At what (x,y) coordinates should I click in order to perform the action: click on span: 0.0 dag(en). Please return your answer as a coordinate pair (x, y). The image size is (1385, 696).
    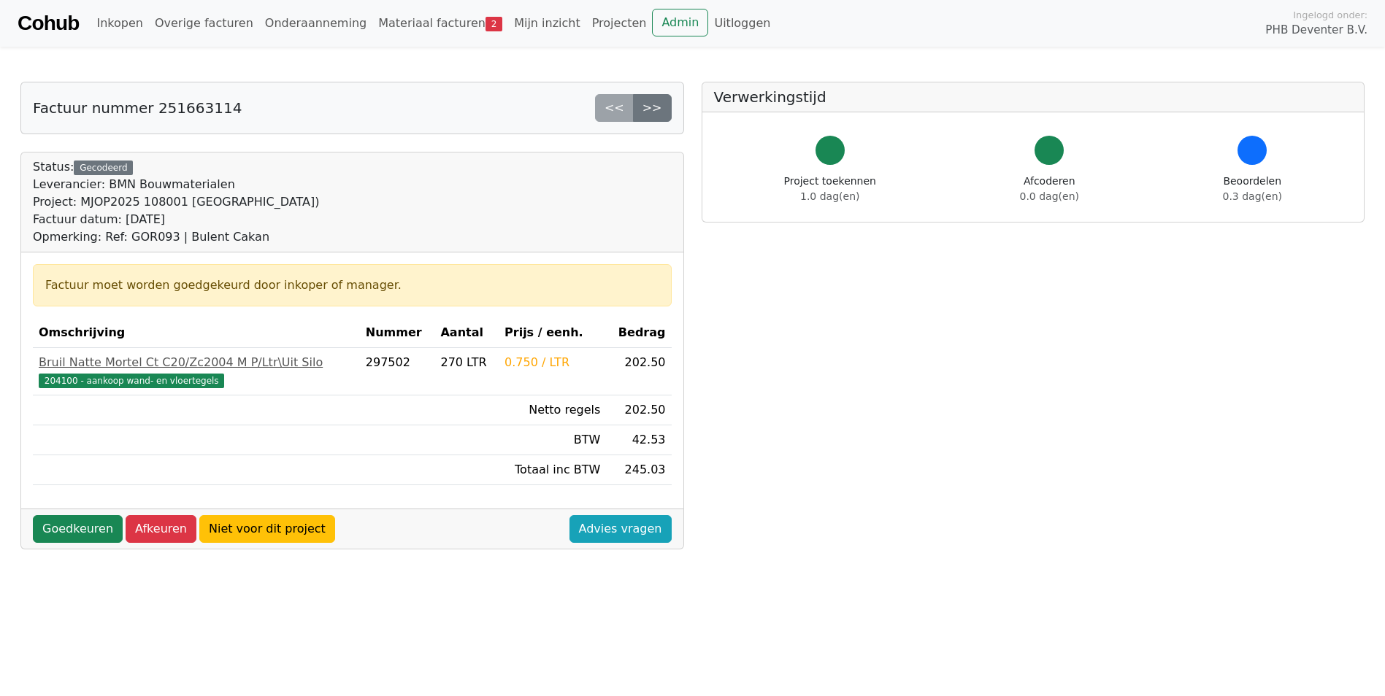
    Looking at the image, I should click on (1049, 196).